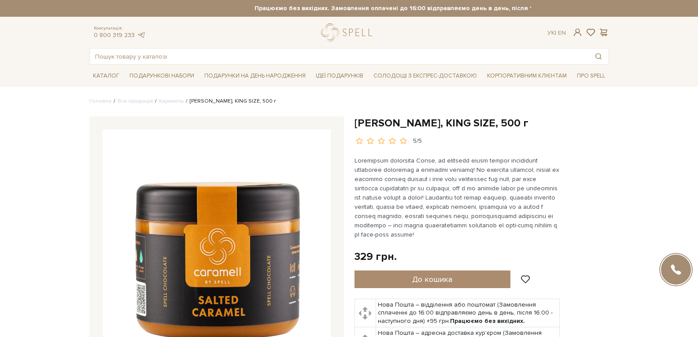 This screenshot has height=337, width=698. What do you see at coordinates (468, 313) in the screenshot?
I see `td: Нова Пошта – відділення або поштомат (Замовлення сплаченні до 16:00 відправляємо день в день, піс...` at bounding box center [468, 313].